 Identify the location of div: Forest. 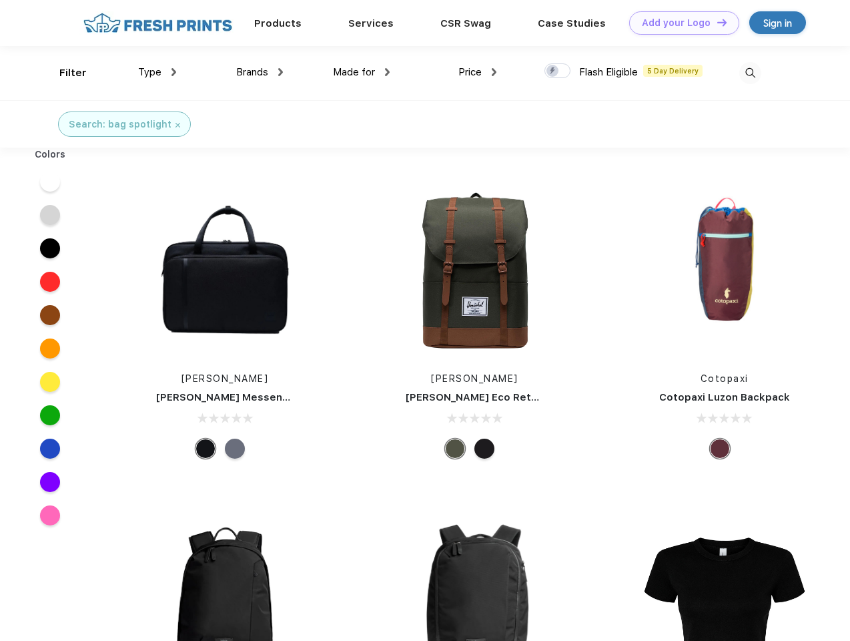
(455, 449).